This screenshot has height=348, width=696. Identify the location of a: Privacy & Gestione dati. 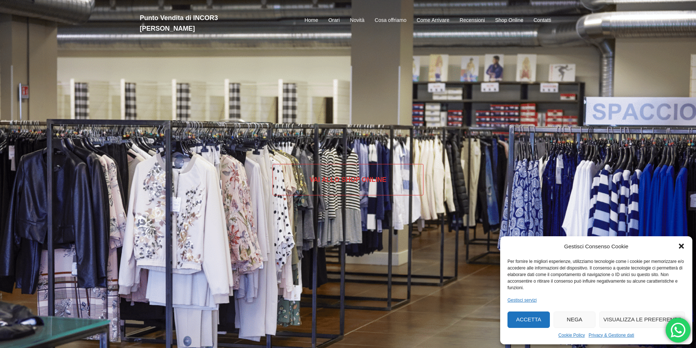
(611, 335).